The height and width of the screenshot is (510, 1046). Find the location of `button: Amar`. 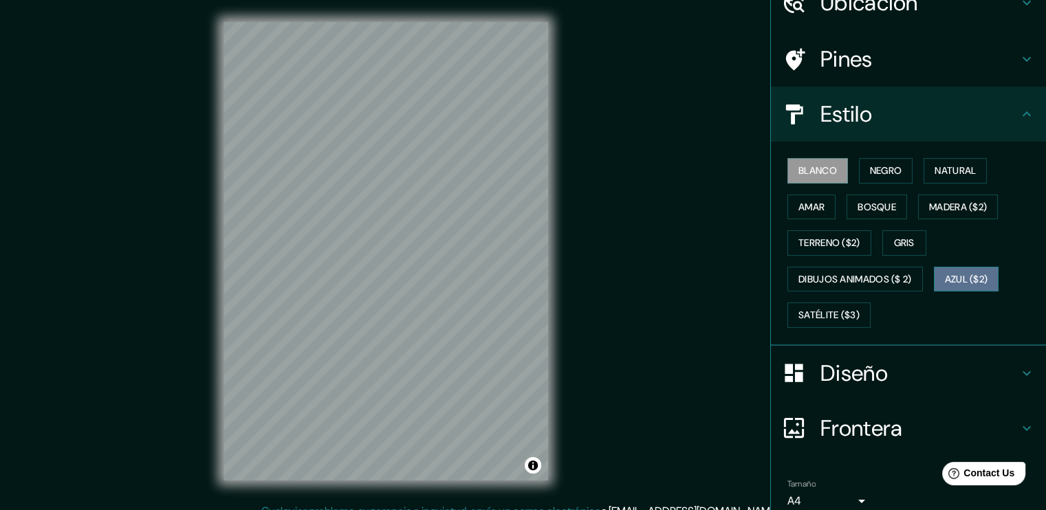

button: Amar is located at coordinates (811, 207).